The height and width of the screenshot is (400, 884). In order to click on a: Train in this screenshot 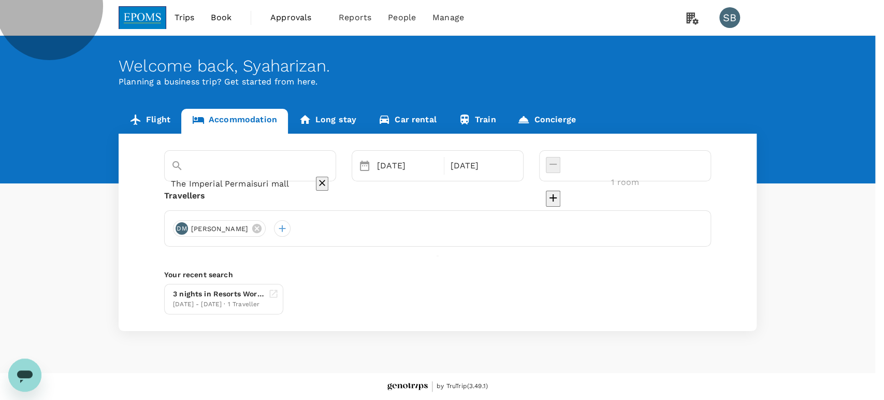, I will do `click(477, 121)`.